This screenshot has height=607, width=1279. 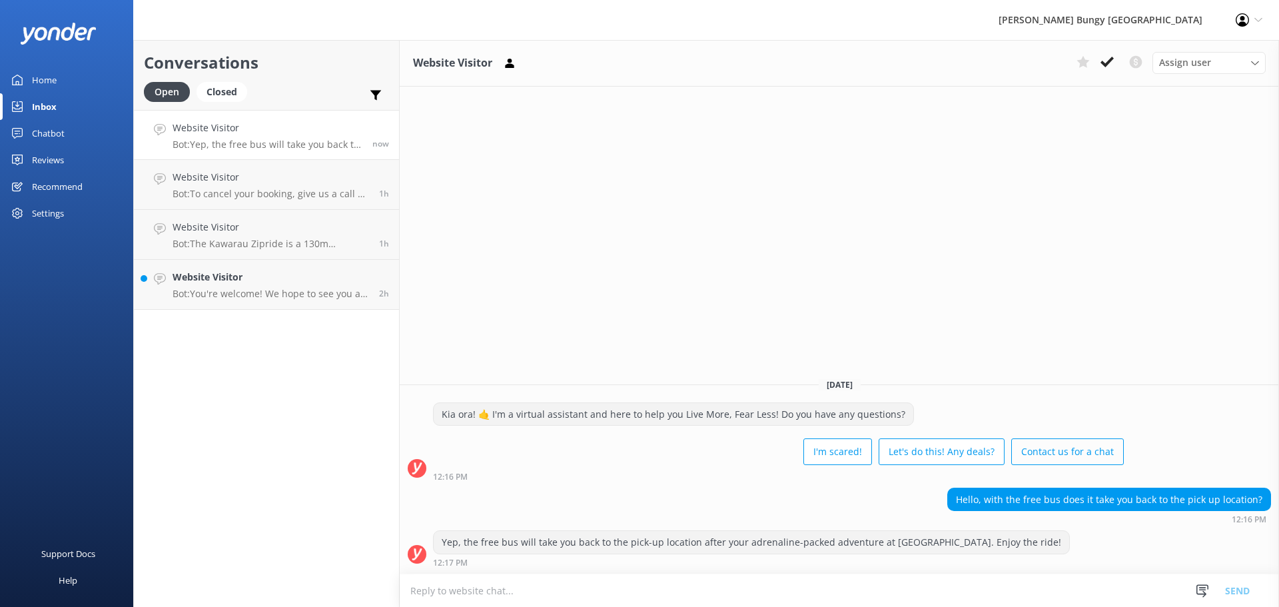 What do you see at coordinates (384, 293) in the screenshot?
I see `span: Oct 06 2025 10:15am (UTC +13:00) Pacific/Auckland` at bounding box center [384, 293].